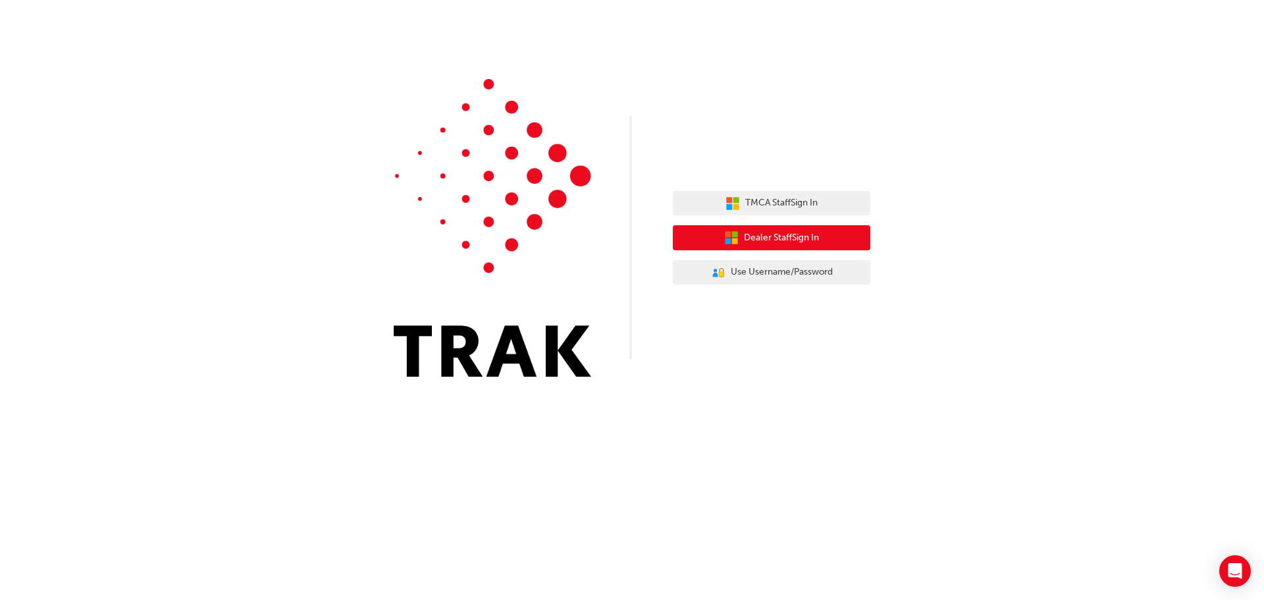 The width and height of the screenshot is (1264, 600). Describe the element at coordinates (771, 203) in the screenshot. I see `button: TMCA StaffSign In` at that location.